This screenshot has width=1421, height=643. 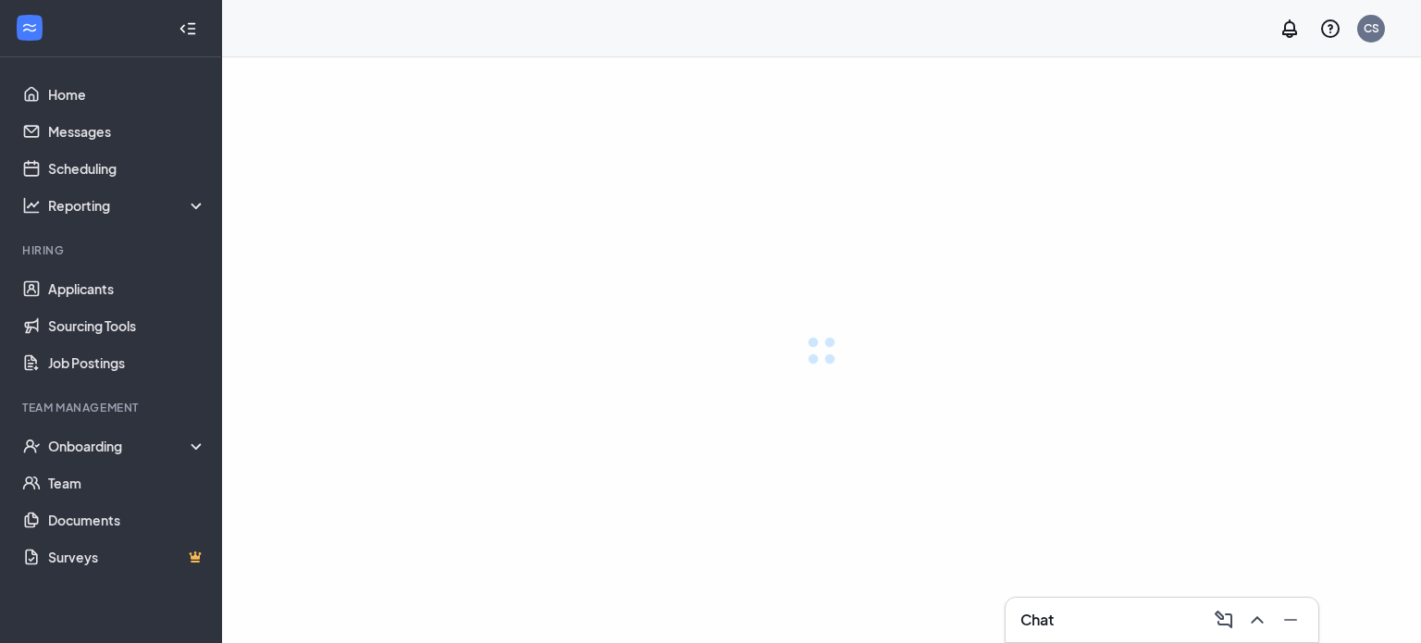 What do you see at coordinates (1224, 620) in the screenshot?
I see `svg: ComposeMessage` at bounding box center [1224, 620].